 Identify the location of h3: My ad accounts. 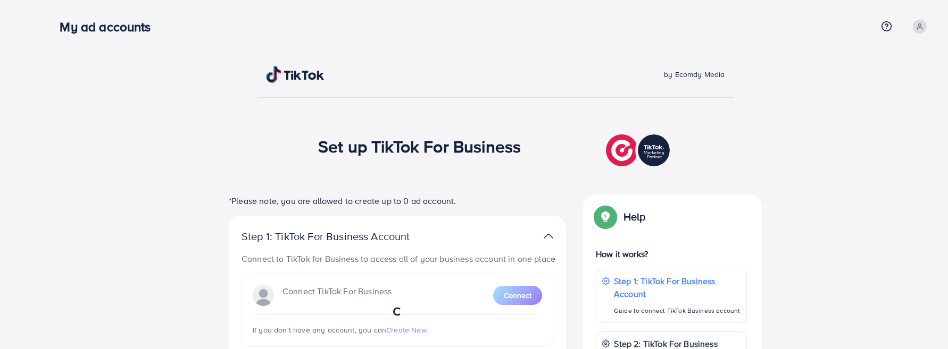
(109, 27).